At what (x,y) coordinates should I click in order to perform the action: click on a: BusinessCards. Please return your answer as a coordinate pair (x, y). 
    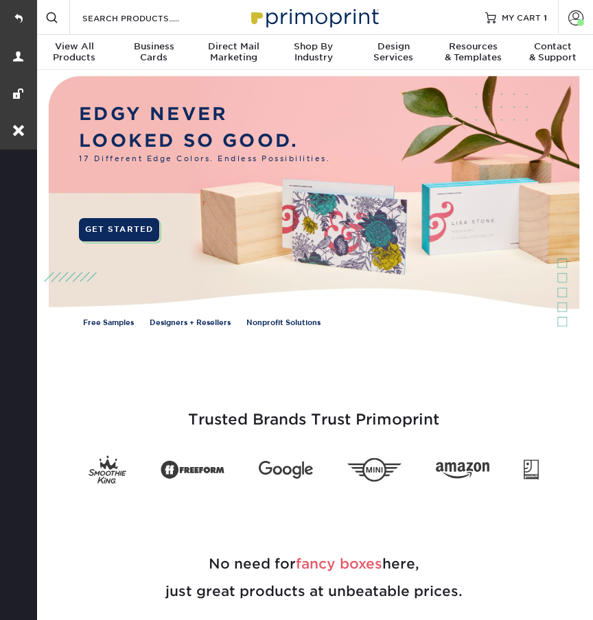
    Looking at the image, I should click on (154, 53).